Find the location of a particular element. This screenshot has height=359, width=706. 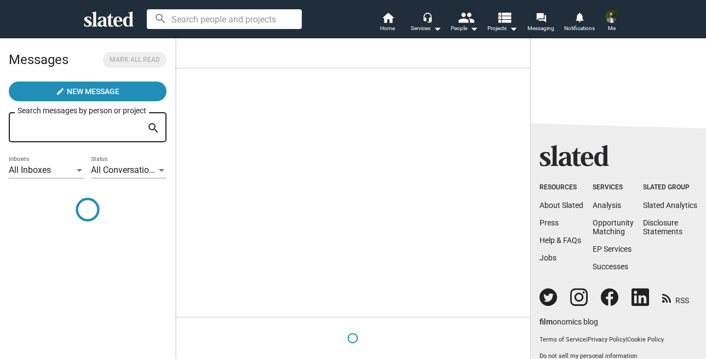

a: filmonomics blog is located at coordinates (568, 318).